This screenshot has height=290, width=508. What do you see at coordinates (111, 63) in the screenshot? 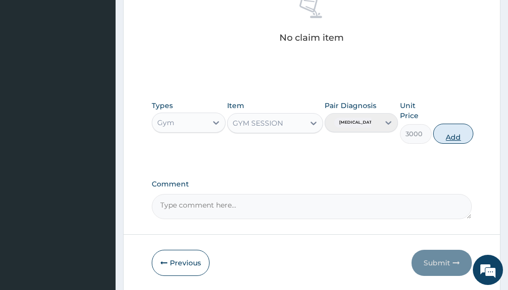
I see `div: Chat with us now` at bounding box center [111, 63].